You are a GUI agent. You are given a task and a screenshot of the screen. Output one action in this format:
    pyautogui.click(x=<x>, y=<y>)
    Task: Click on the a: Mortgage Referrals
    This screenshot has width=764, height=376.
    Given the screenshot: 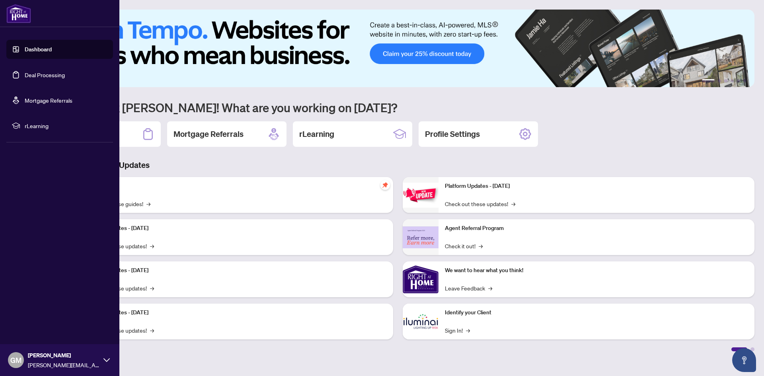 What is the action you would take?
    pyautogui.click(x=49, y=100)
    